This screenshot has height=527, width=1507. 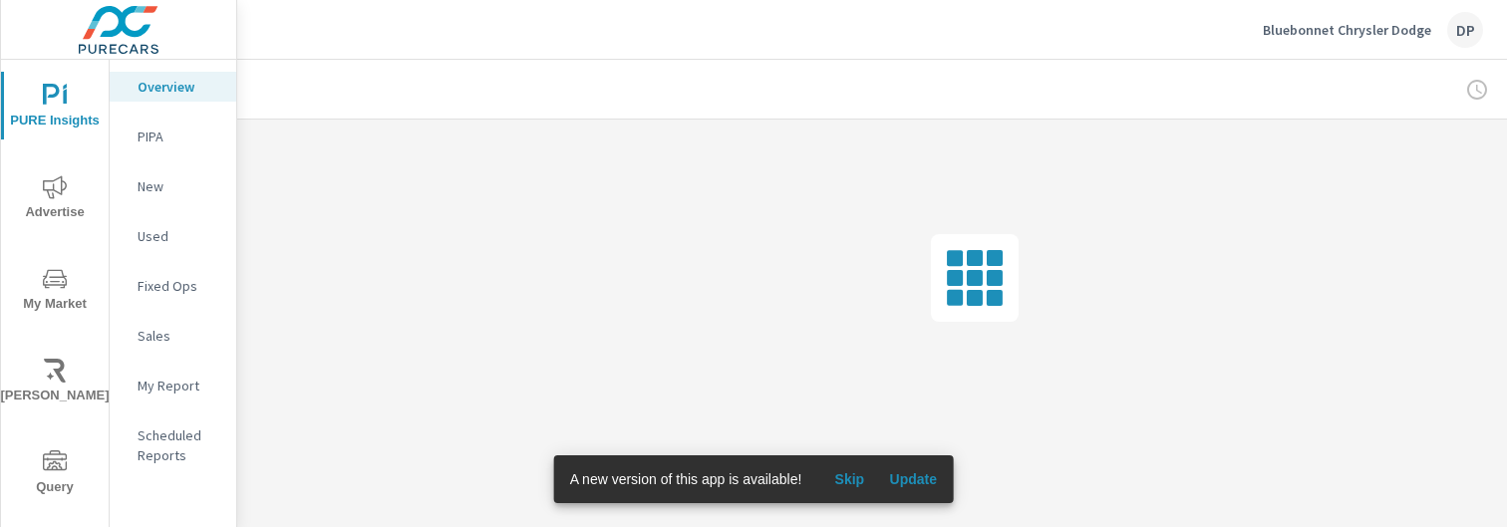 I want to click on button: Skip, so click(x=849, y=479).